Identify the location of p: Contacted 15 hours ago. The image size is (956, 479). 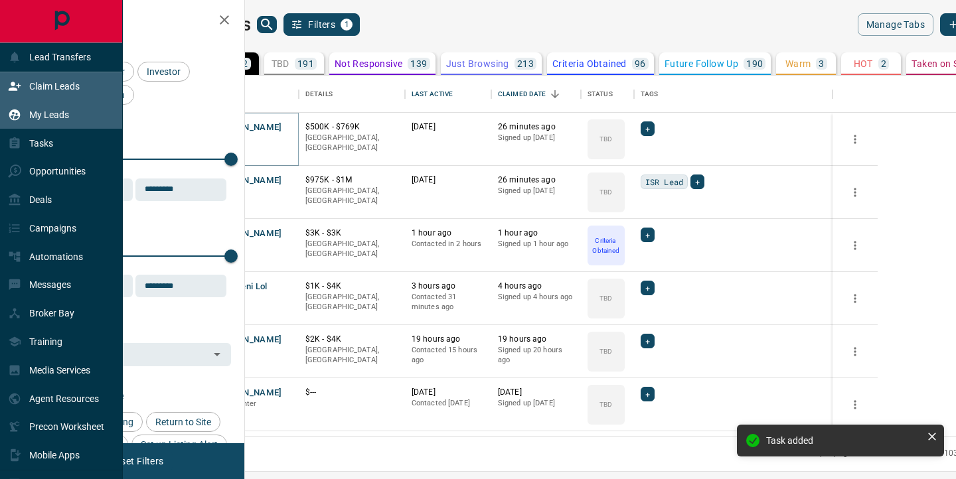
(448, 355).